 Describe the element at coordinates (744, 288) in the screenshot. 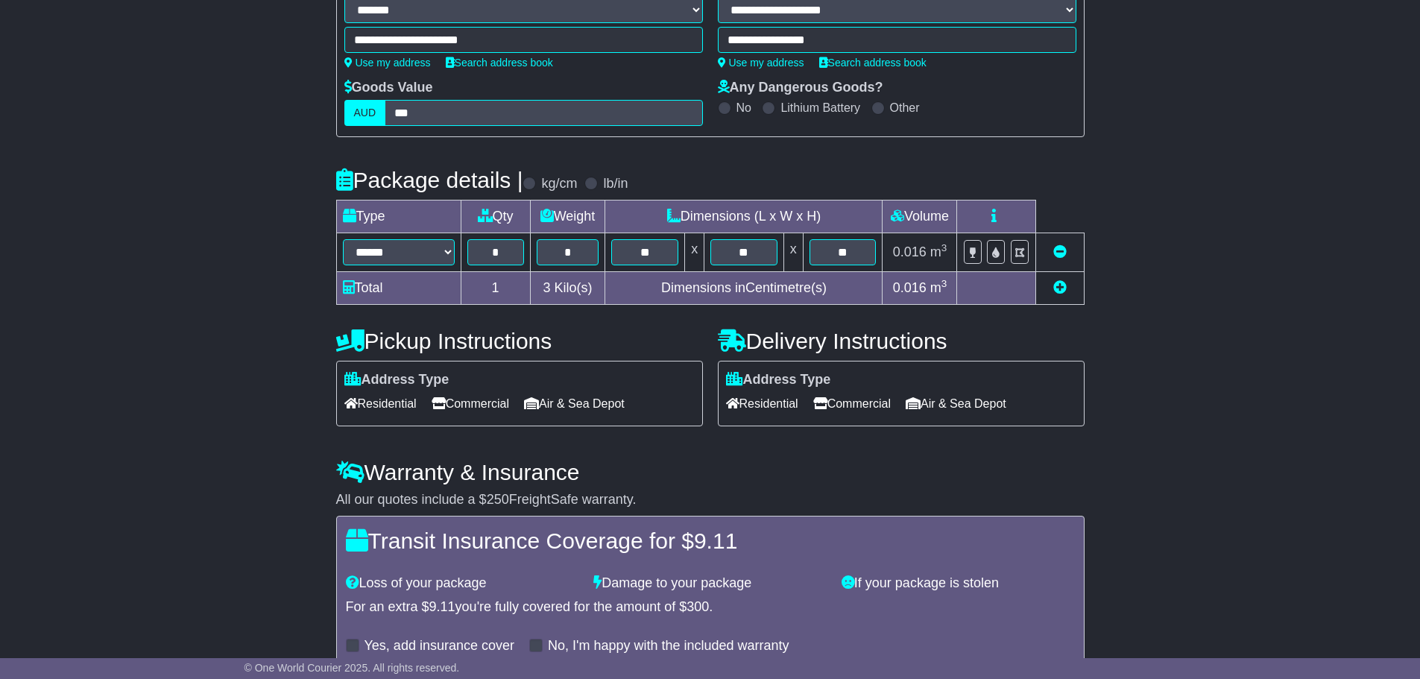

I see `td: Dimensions in Centimetre(s)` at that location.